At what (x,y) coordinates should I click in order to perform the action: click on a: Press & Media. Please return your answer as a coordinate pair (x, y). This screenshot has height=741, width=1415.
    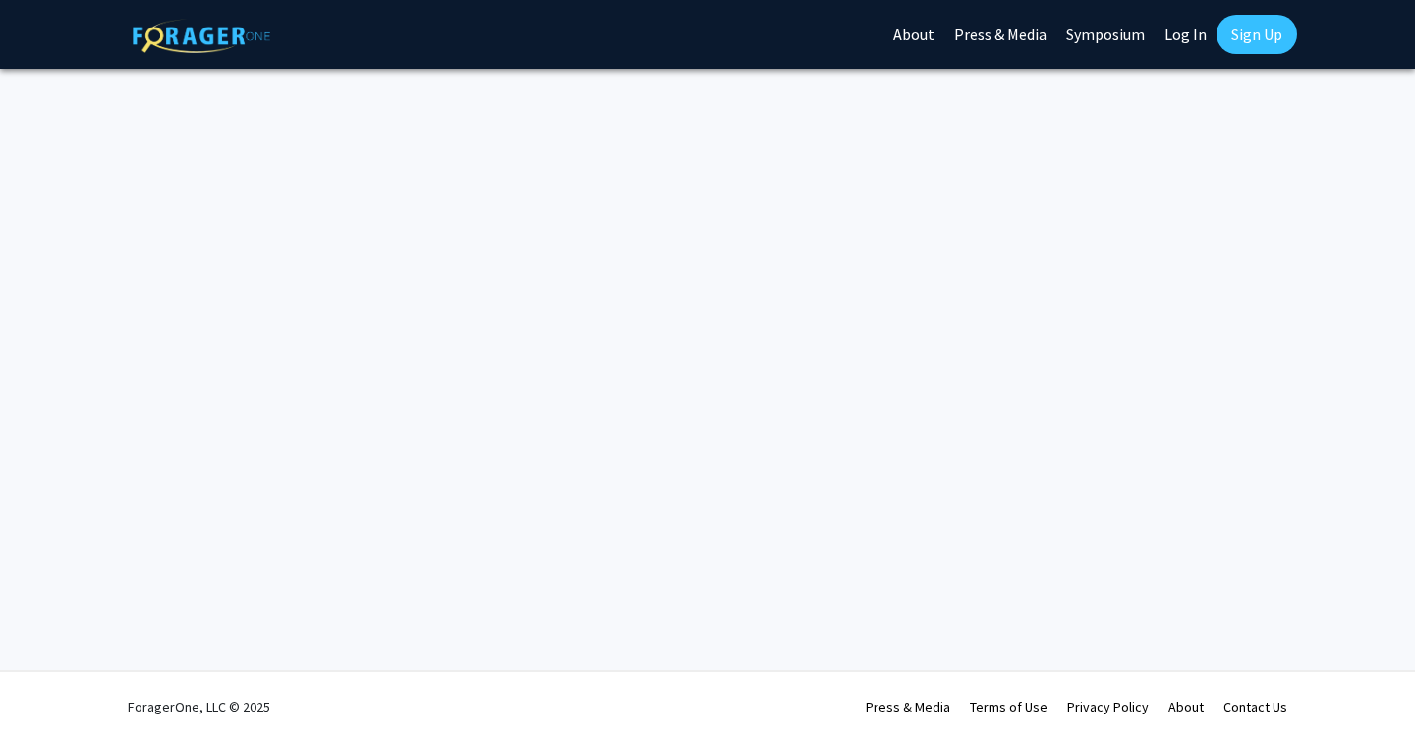
    Looking at the image, I should click on (908, 706).